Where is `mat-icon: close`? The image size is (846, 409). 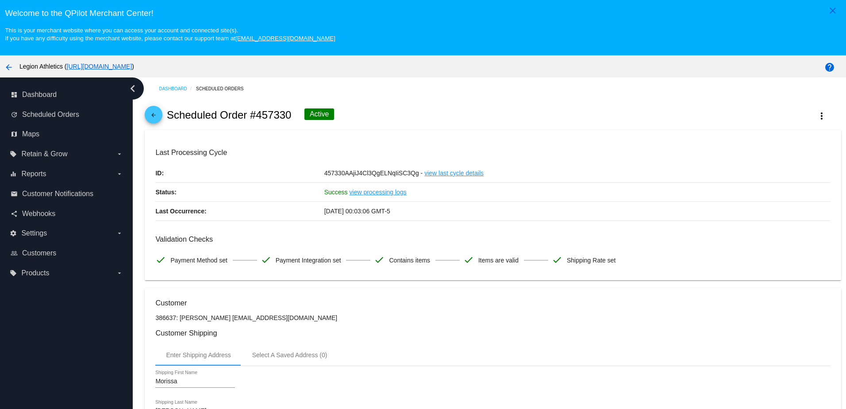 mat-icon: close is located at coordinates (833, 11).